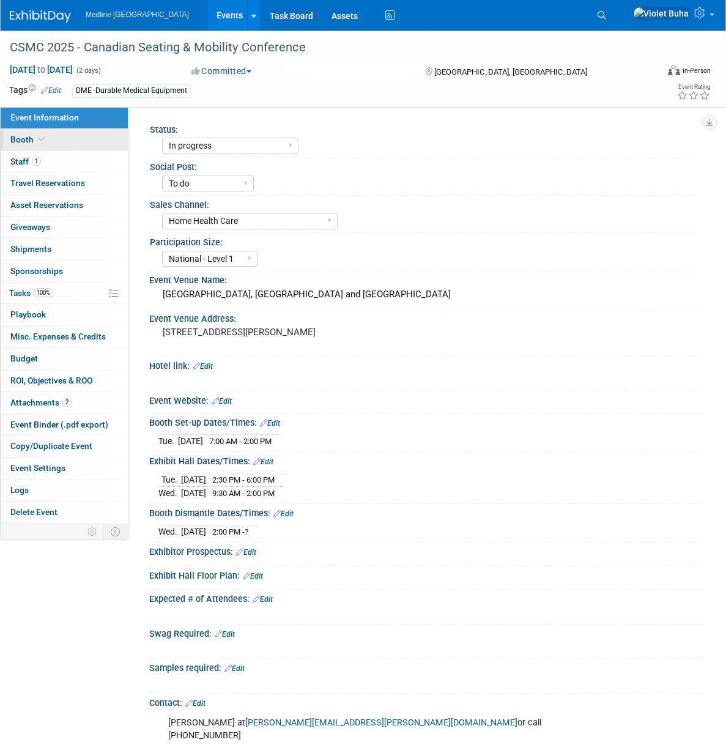  I want to click on a: Playbook, so click(64, 314).